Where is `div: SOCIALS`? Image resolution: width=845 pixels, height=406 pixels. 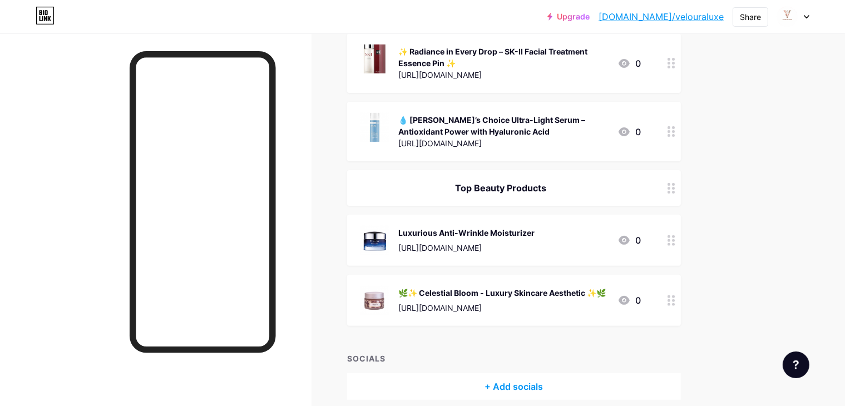
div: SOCIALS is located at coordinates (514, 358).